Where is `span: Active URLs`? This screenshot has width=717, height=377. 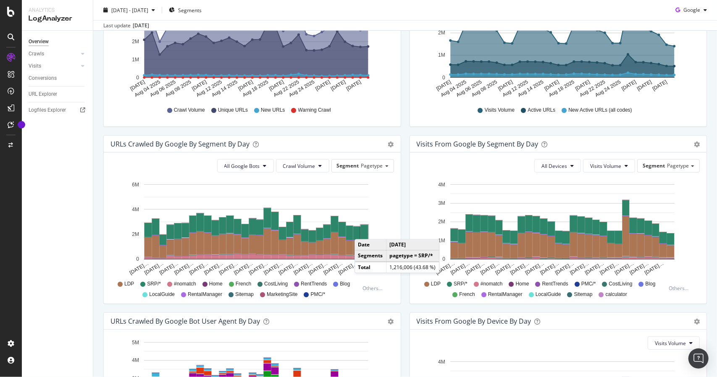
span: Active URLs is located at coordinates (541, 110).